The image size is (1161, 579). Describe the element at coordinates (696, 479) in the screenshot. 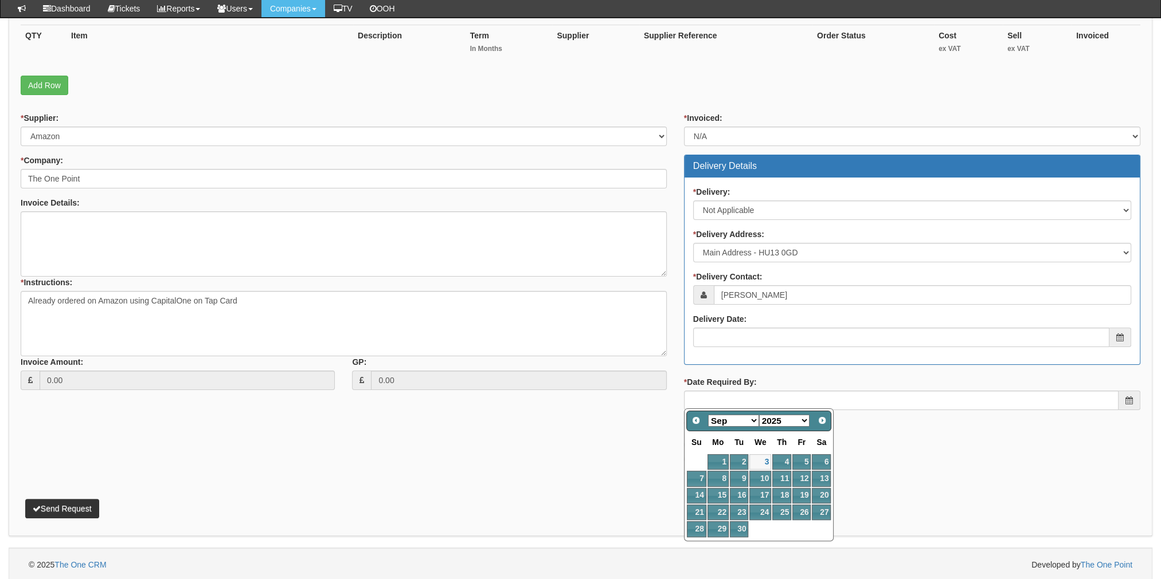

I see `a: 7` at that location.